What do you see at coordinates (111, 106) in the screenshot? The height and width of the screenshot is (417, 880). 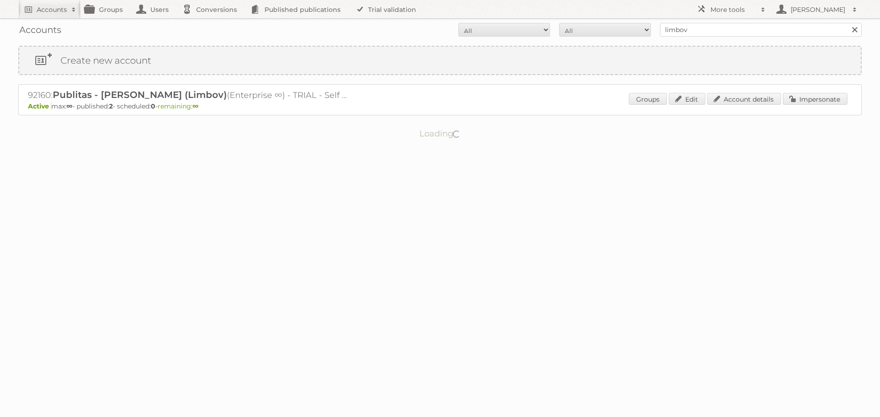 I see `strong: 2` at bounding box center [111, 106].